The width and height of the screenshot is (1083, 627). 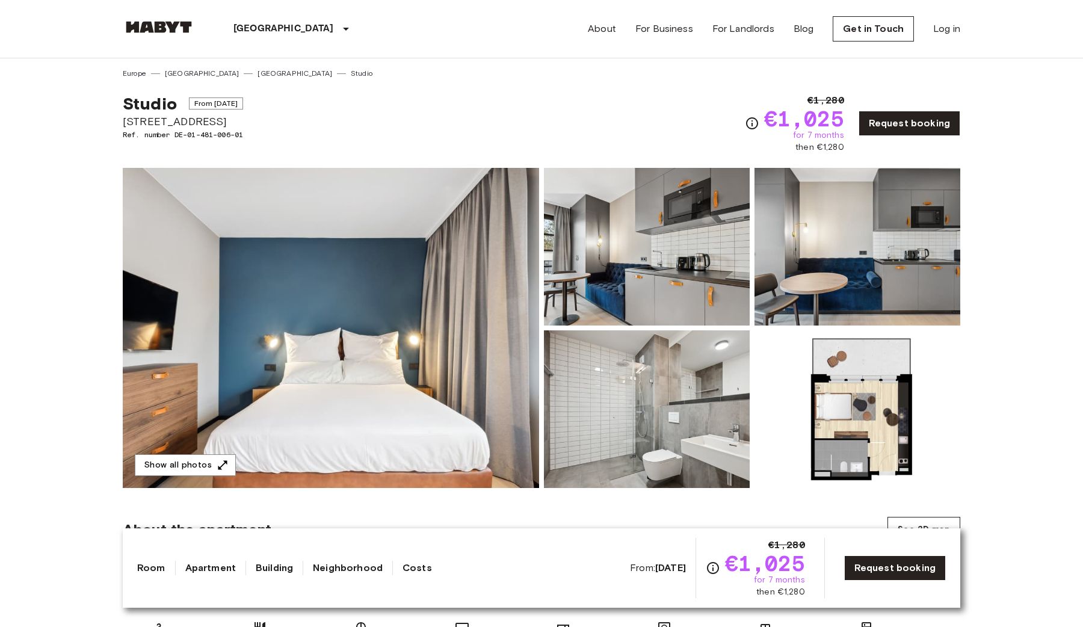 What do you see at coordinates (331, 328) in the screenshot?
I see `img: Marketing picture of unit DE-01-481-006-01` at bounding box center [331, 328].